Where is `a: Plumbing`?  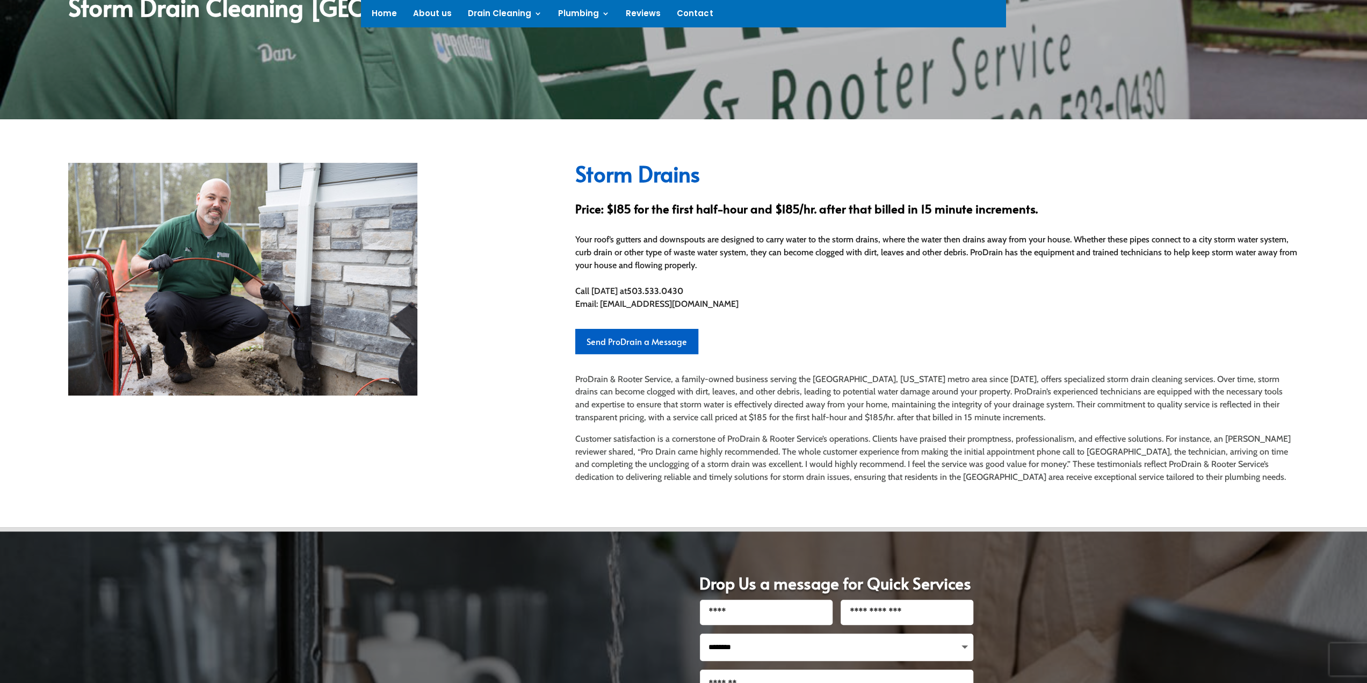 a: Plumbing is located at coordinates (584, 16).